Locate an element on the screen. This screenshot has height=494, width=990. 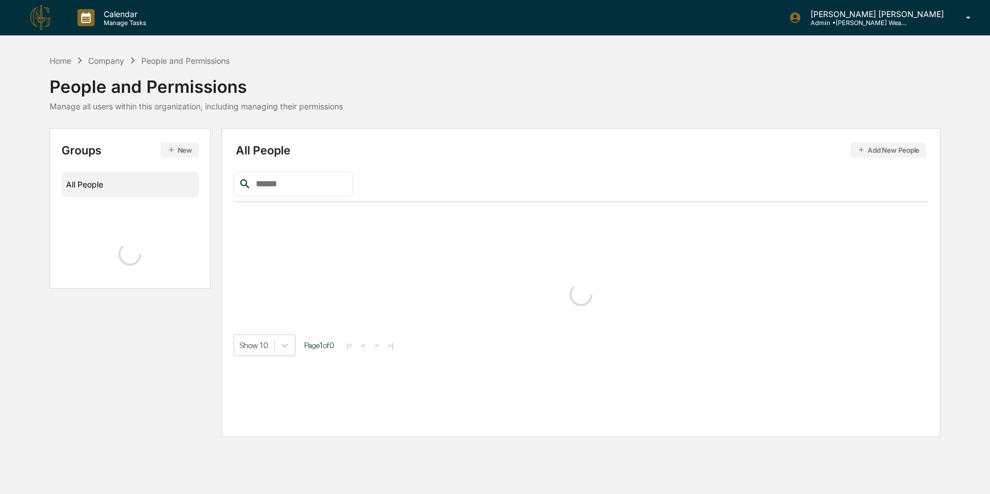
button: New is located at coordinates (179, 150).